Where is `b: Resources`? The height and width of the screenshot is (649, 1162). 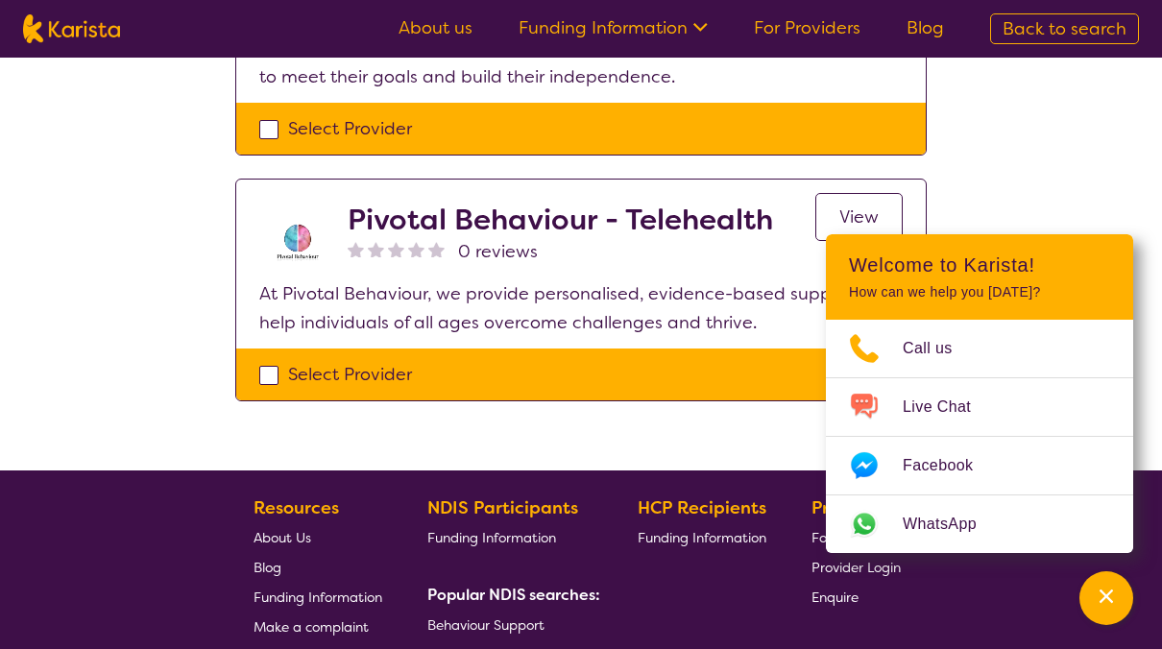
b: Resources is located at coordinates (296, 508).